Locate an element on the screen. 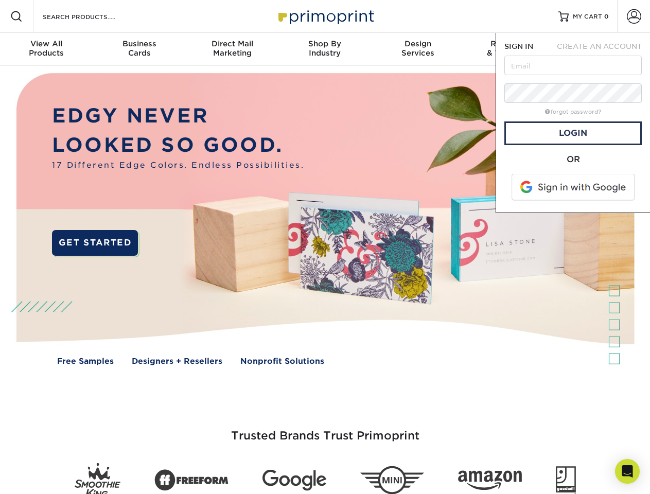  div: & Templates is located at coordinates (511, 48).